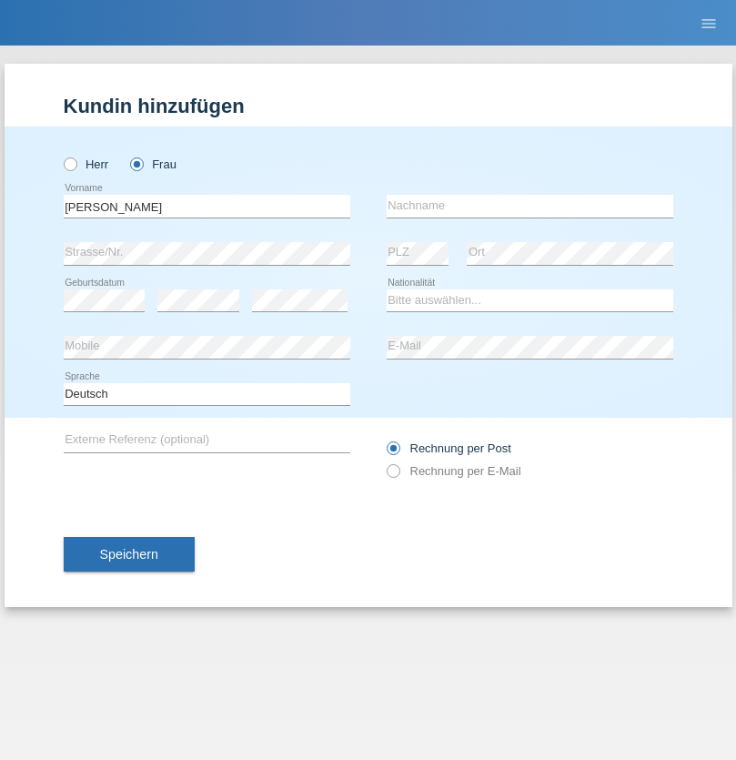 The width and height of the screenshot is (736, 760). Describe the element at coordinates (709, 23) in the screenshot. I see `a: menu` at that location.